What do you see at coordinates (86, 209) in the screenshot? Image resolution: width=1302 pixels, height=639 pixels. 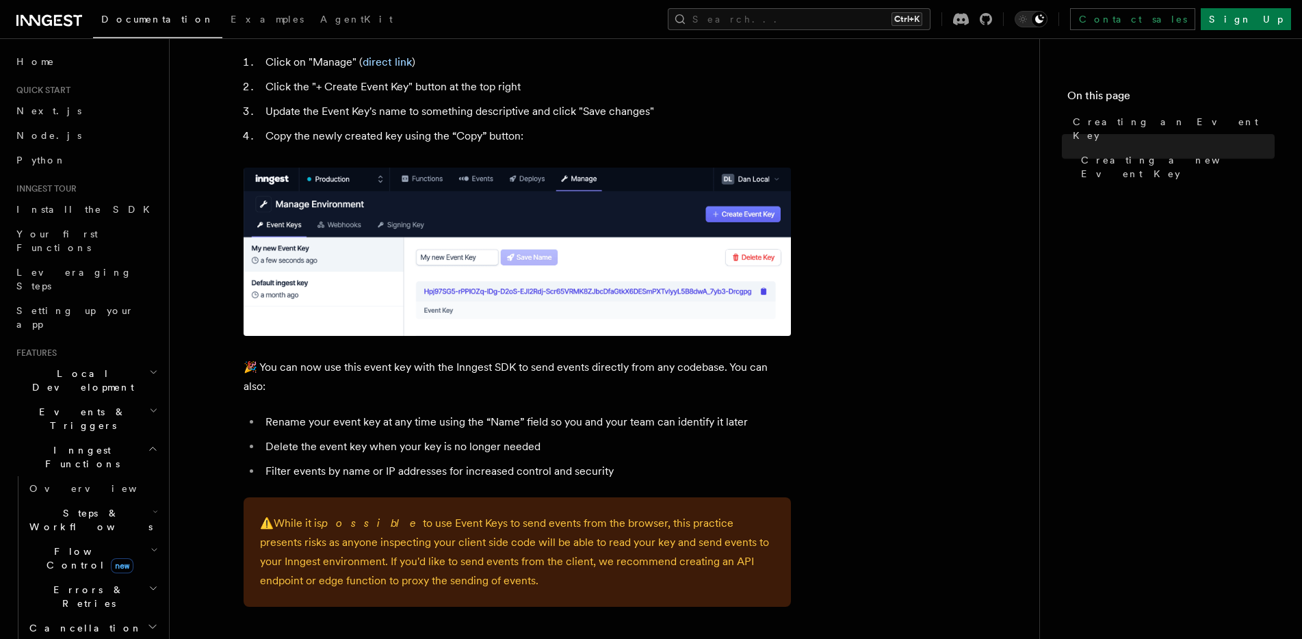 I see `a: Install the SDK` at bounding box center [86, 209].